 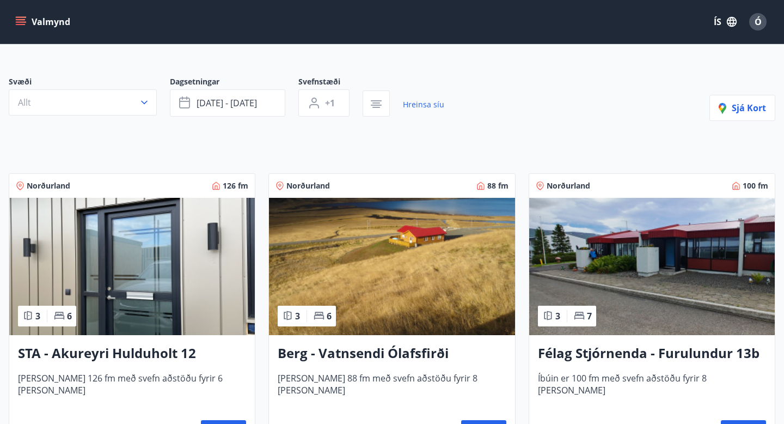 I want to click on span: 7, so click(x=589, y=316).